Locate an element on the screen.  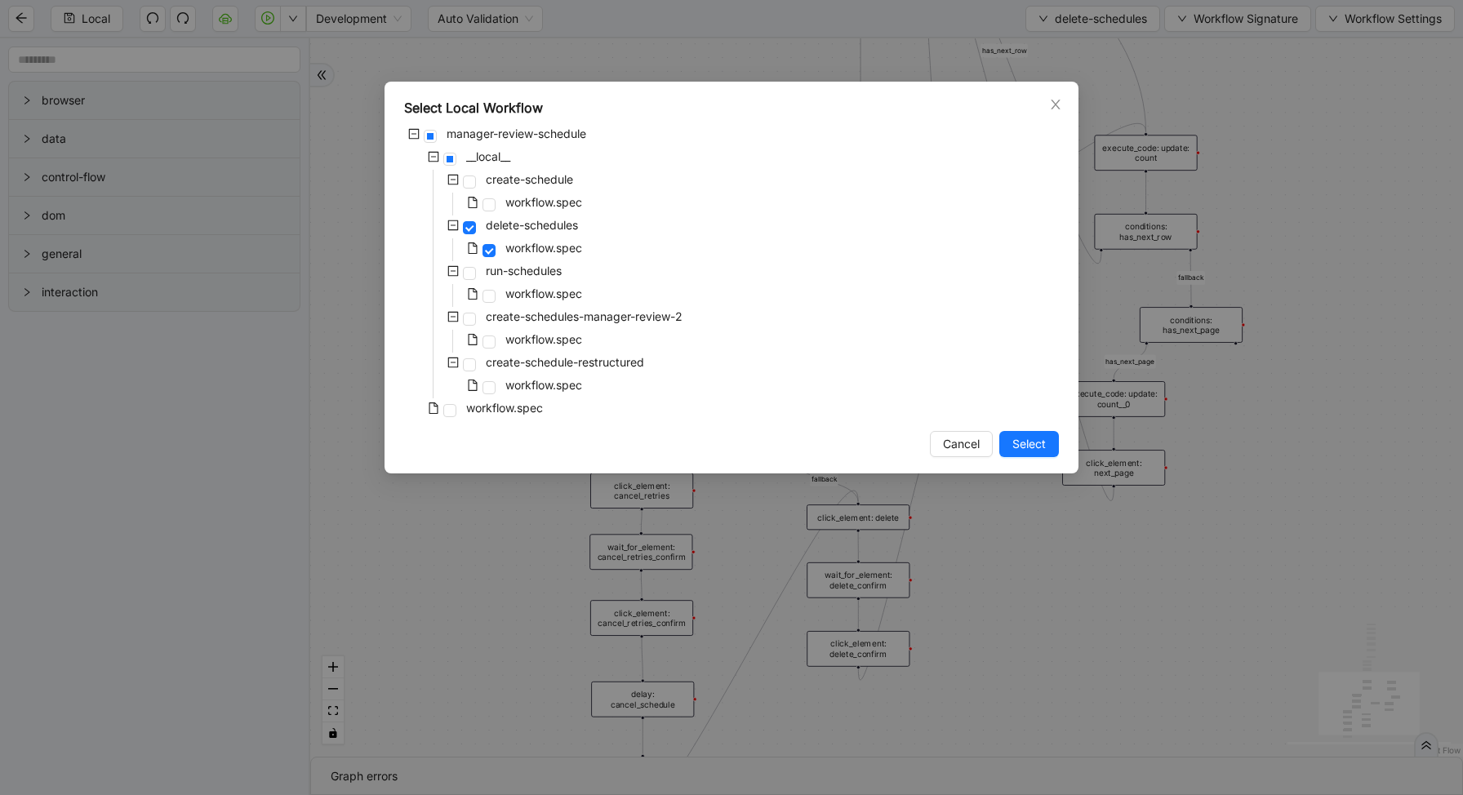
span: Cancel is located at coordinates (961, 444).